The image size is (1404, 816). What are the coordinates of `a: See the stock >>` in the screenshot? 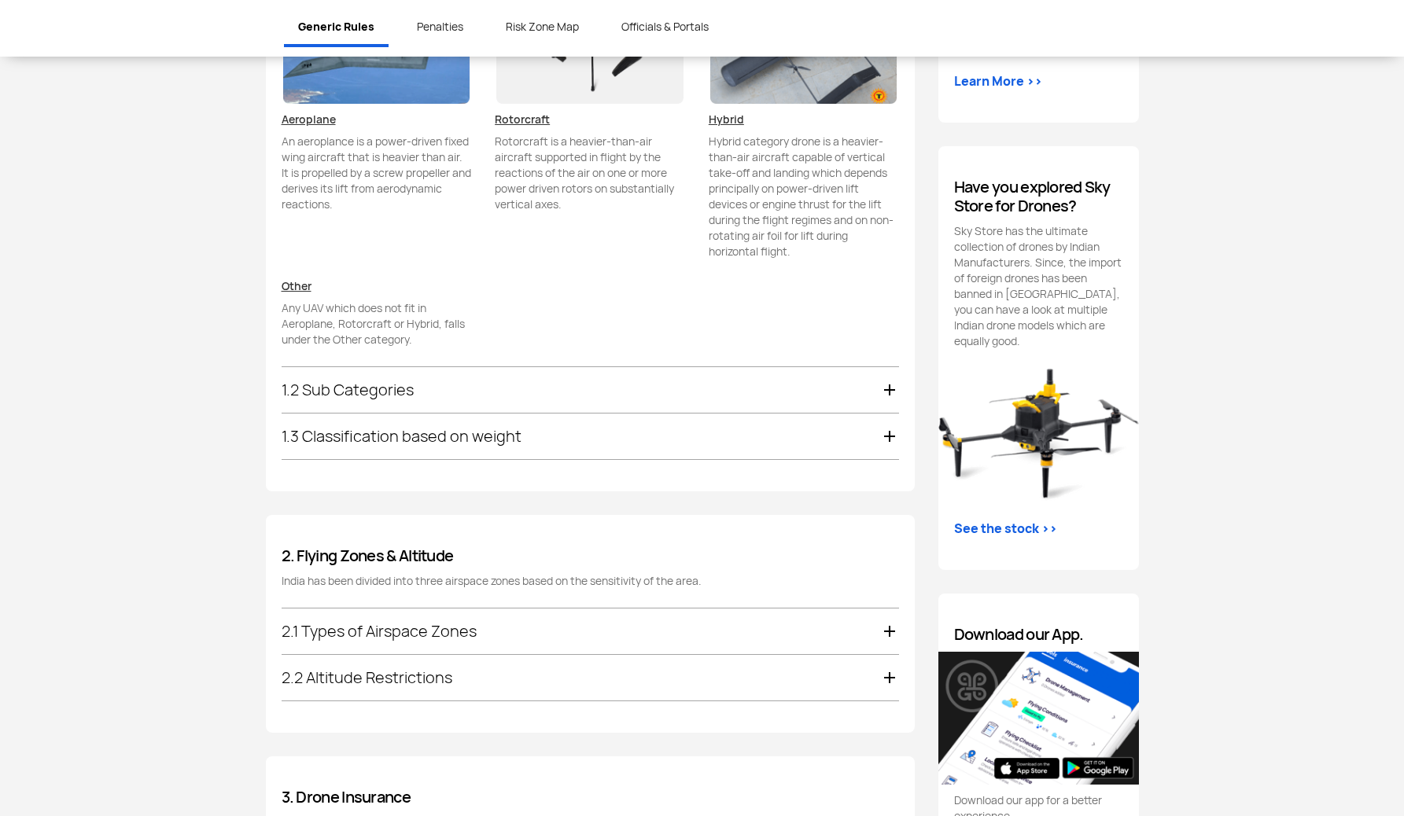 It's located at (1005, 529).